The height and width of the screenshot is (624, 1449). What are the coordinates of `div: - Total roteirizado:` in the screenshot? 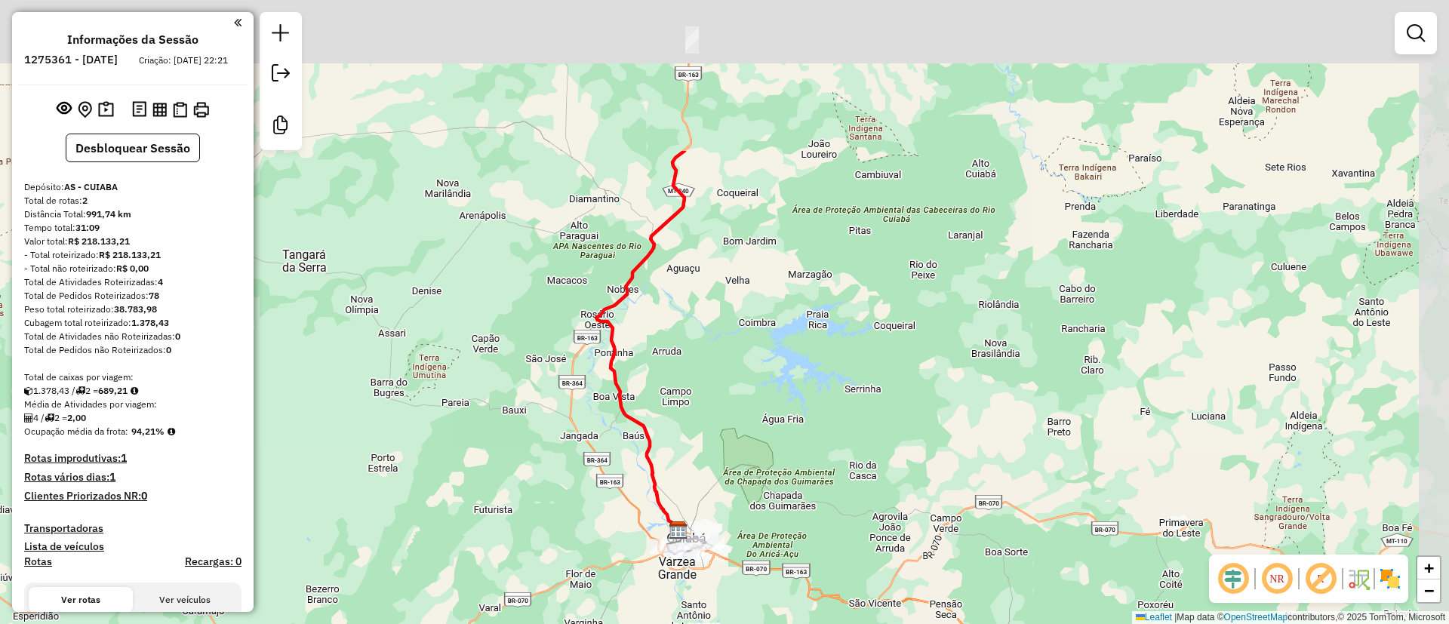 It's located at (133, 255).